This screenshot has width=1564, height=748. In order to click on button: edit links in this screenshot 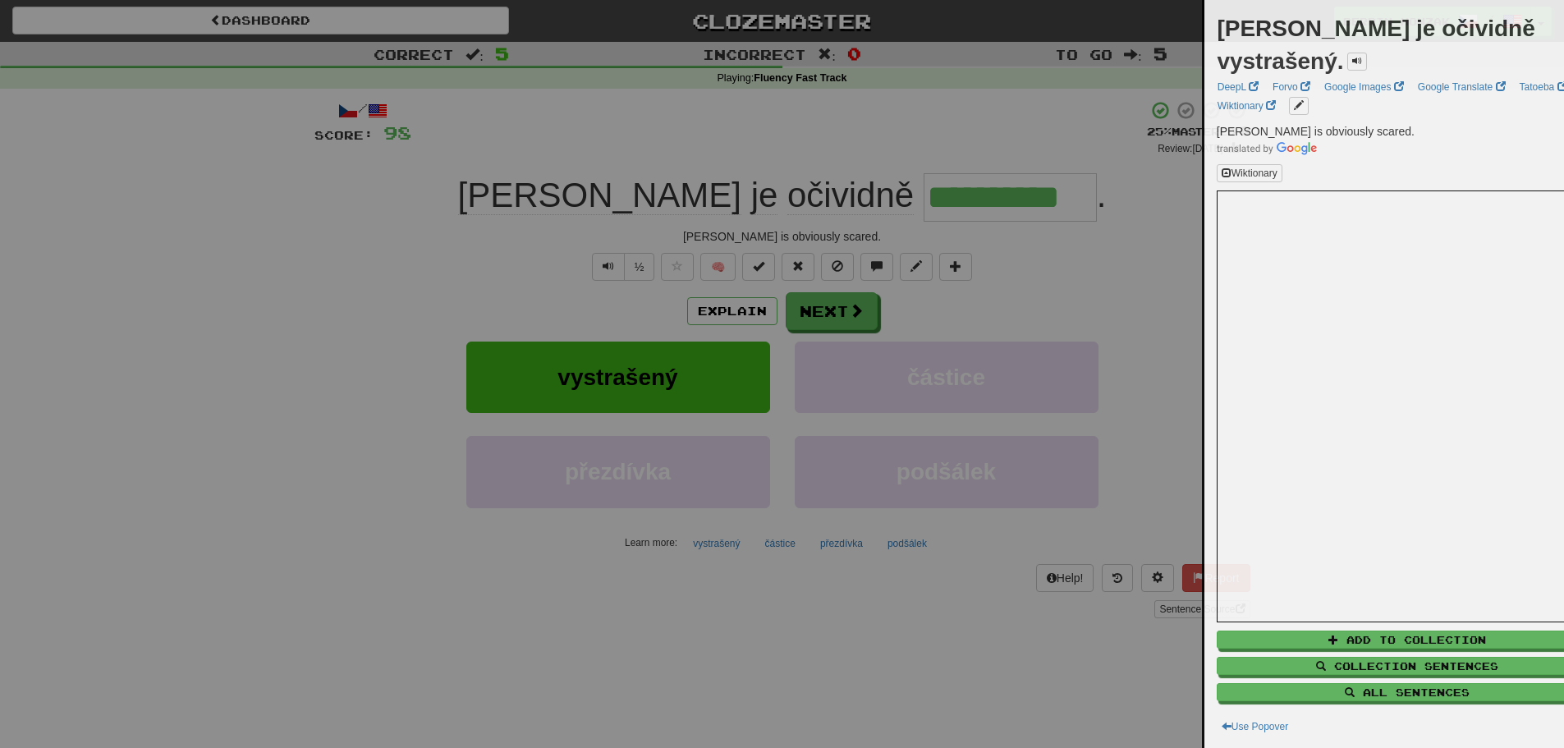, I will do `click(1299, 106)`.